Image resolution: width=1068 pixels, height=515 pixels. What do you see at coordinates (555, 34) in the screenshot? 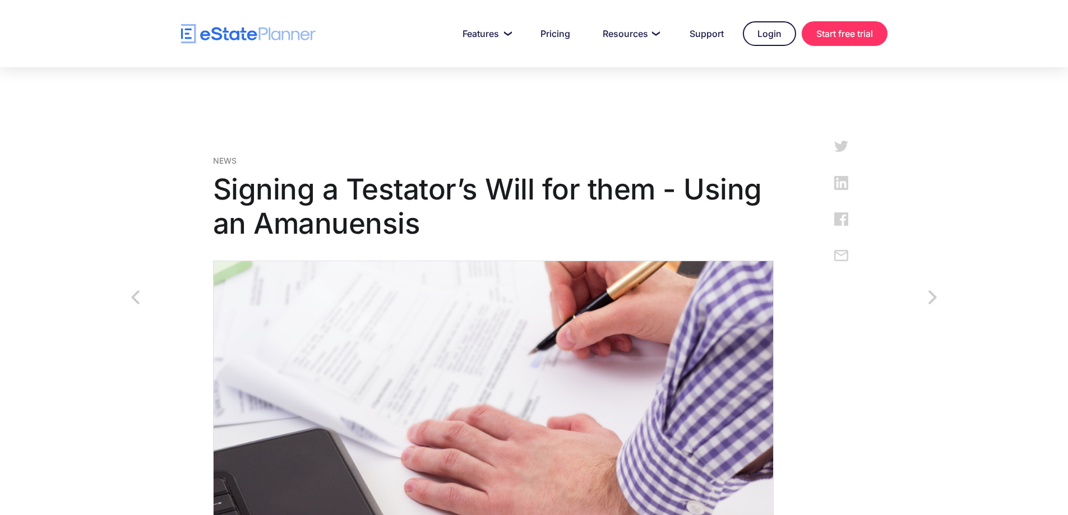
I see `a: Pricing` at bounding box center [555, 34].